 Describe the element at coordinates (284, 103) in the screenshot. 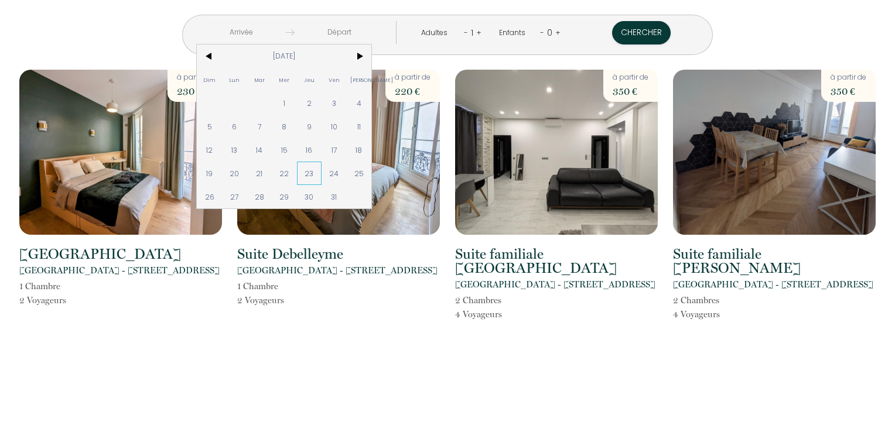

I see `span: 1` at that location.